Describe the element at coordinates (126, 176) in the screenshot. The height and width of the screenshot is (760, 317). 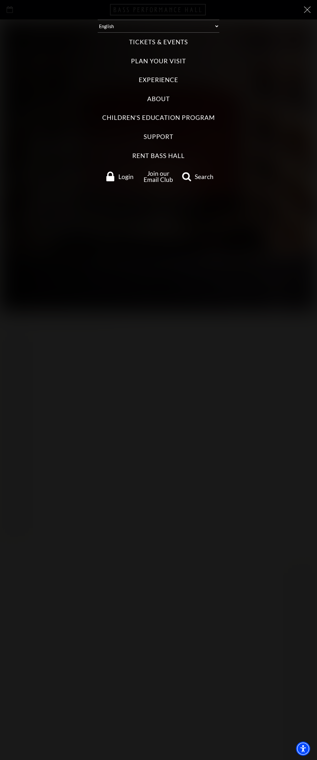
I see `span: Login` at that location.